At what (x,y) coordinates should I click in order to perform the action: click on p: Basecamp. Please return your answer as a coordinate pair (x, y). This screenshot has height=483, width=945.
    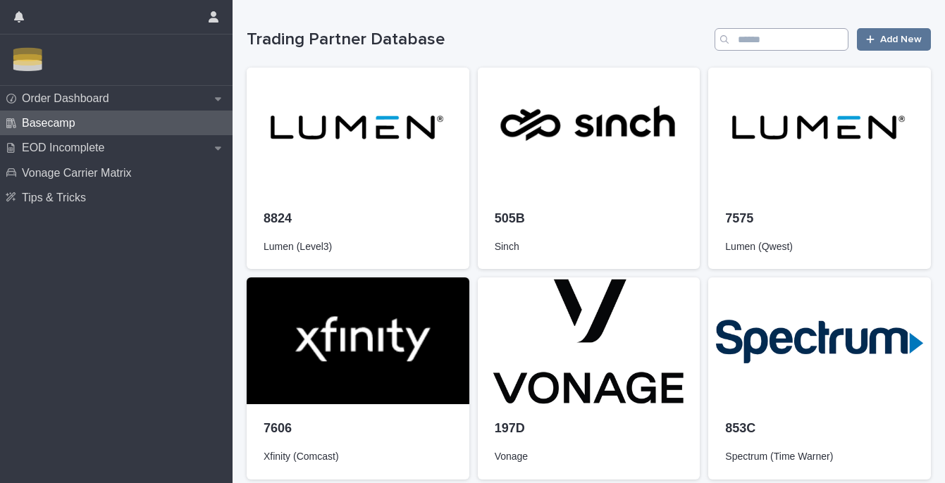
    Looking at the image, I should click on (51, 123).